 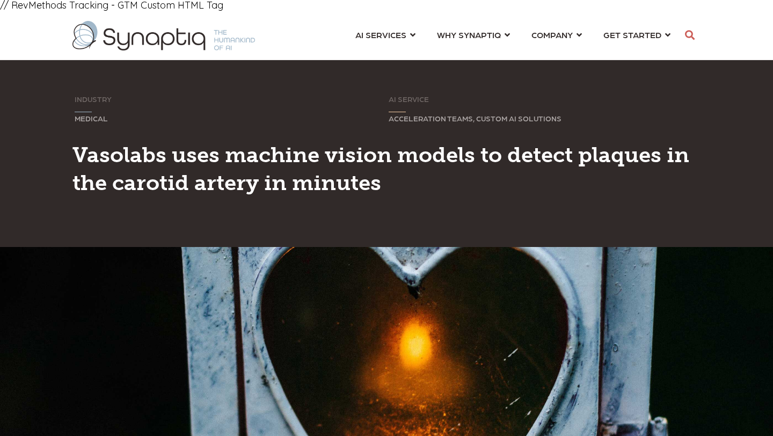 What do you see at coordinates (91, 118) in the screenshot?
I see `span: MEDICAL` at bounding box center [91, 118].